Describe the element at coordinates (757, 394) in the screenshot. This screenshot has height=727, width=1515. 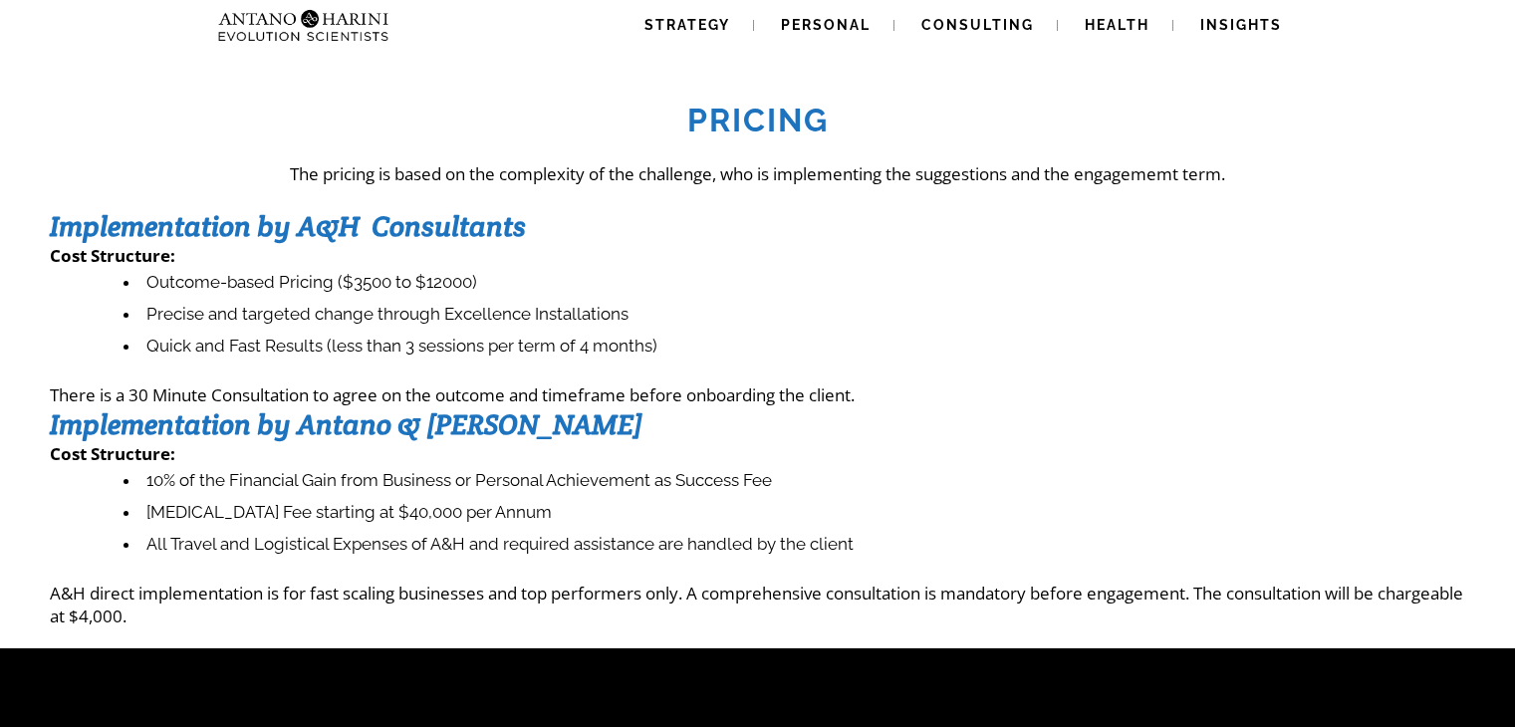
I see `p: There is a 30 Minute Consultation to agree on the outcome and timeframe before onboarding the cli...` at that location.